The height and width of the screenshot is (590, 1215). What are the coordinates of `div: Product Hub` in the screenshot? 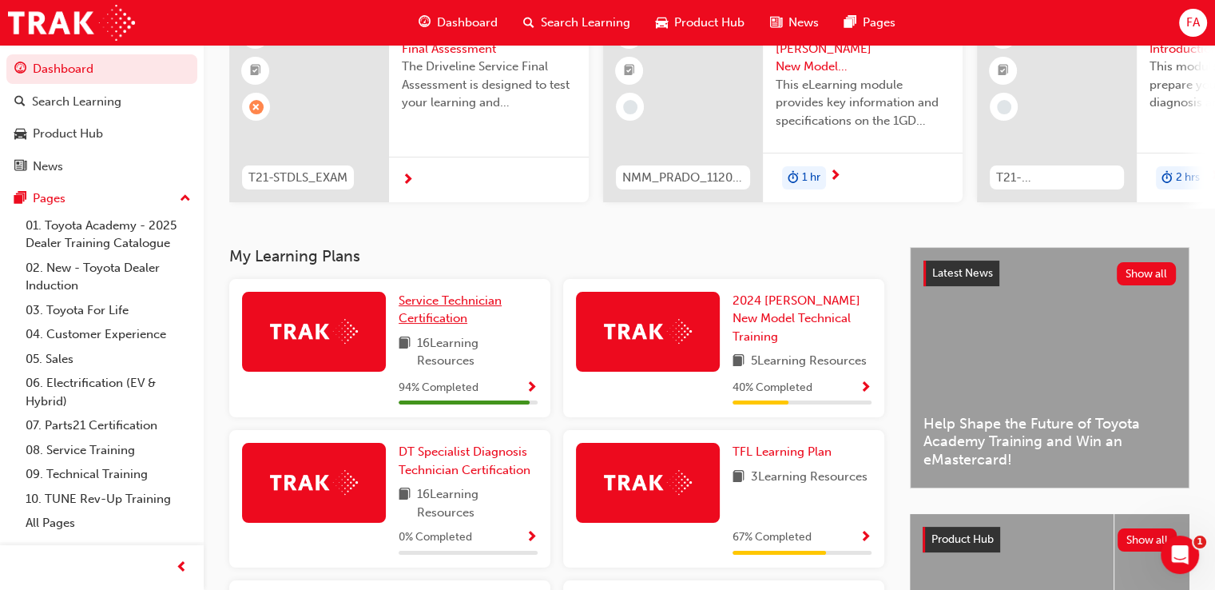 It's located at (68, 133).